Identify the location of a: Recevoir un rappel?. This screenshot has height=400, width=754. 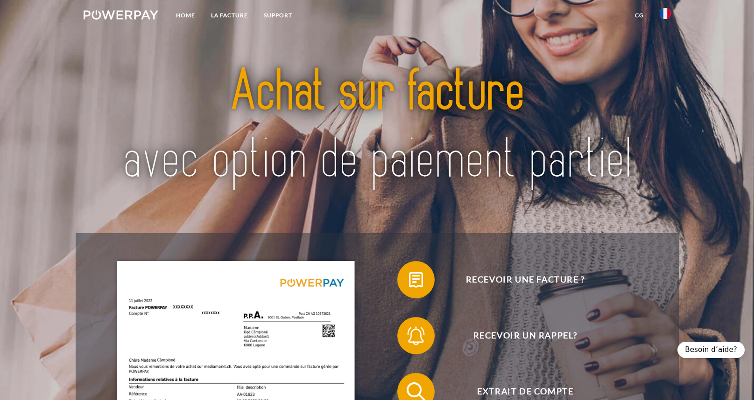
(519, 336).